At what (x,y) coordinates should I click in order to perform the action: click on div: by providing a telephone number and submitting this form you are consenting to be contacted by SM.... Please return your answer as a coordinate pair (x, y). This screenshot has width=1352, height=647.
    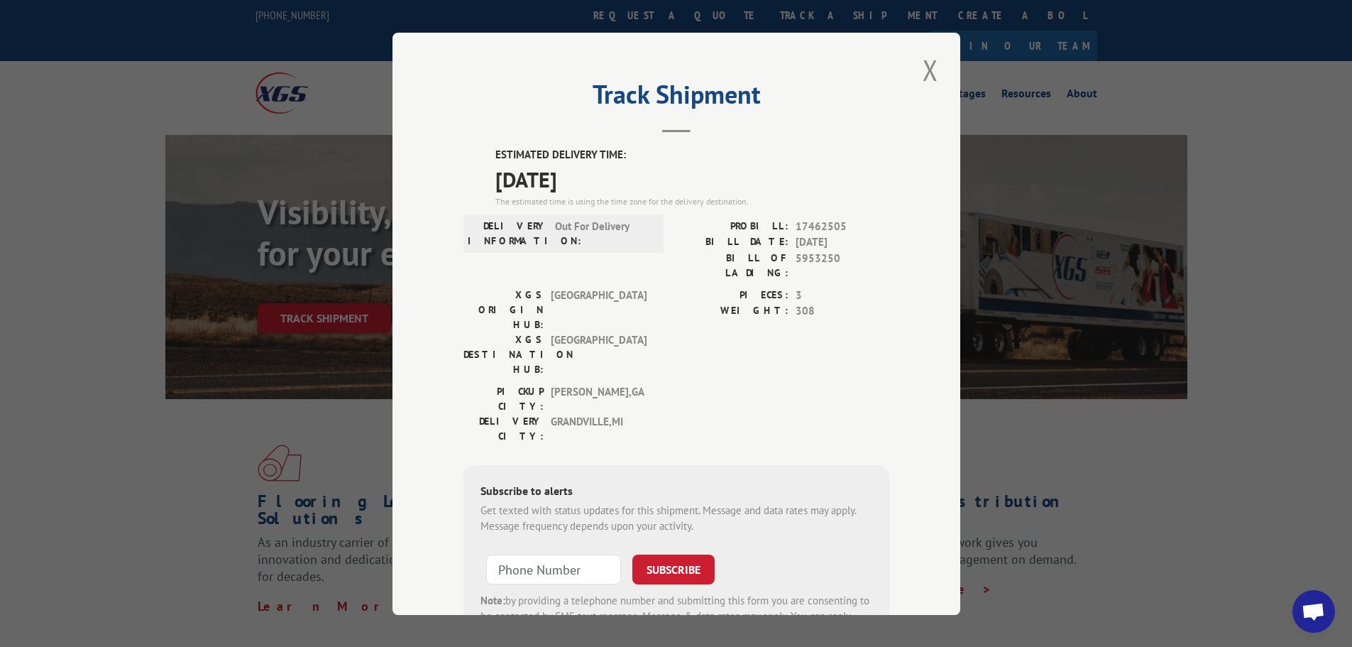
    Looking at the image, I should click on (677, 616).